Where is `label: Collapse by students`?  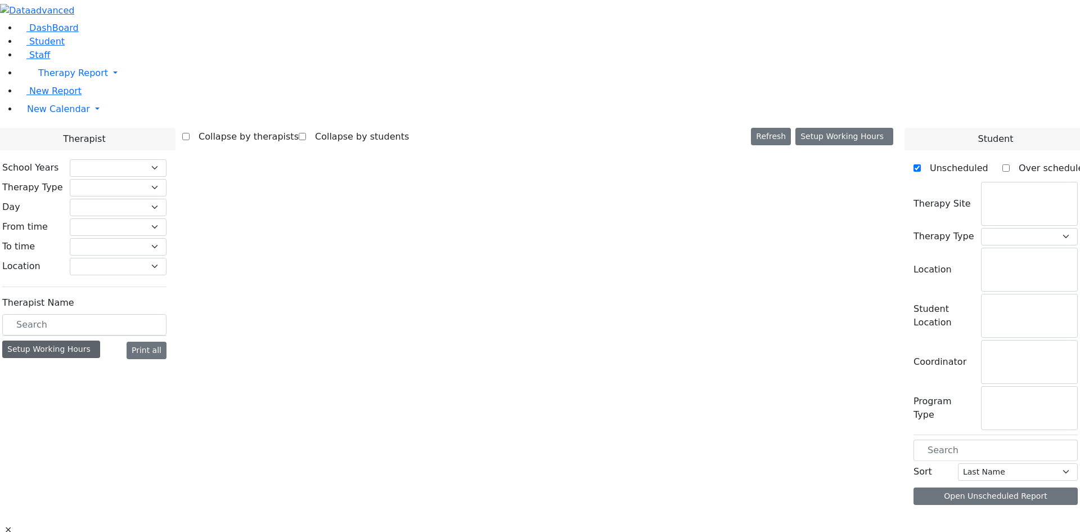 label: Collapse by students is located at coordinates (357, 137).